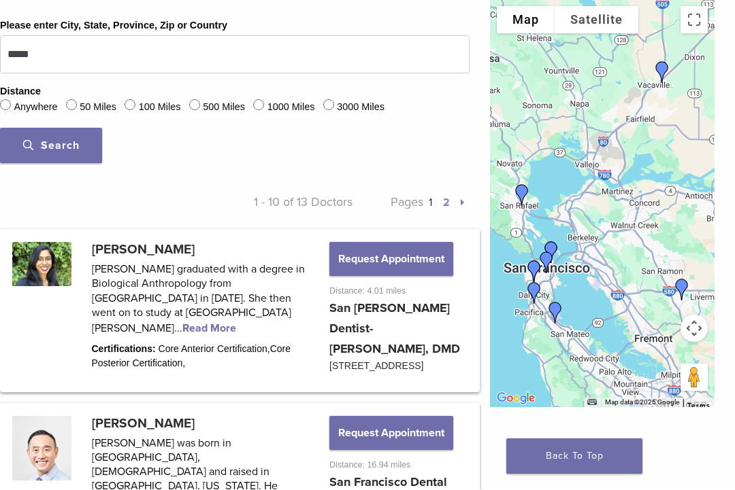  I want to click on label: 3000 Miles, so click(360, 108).